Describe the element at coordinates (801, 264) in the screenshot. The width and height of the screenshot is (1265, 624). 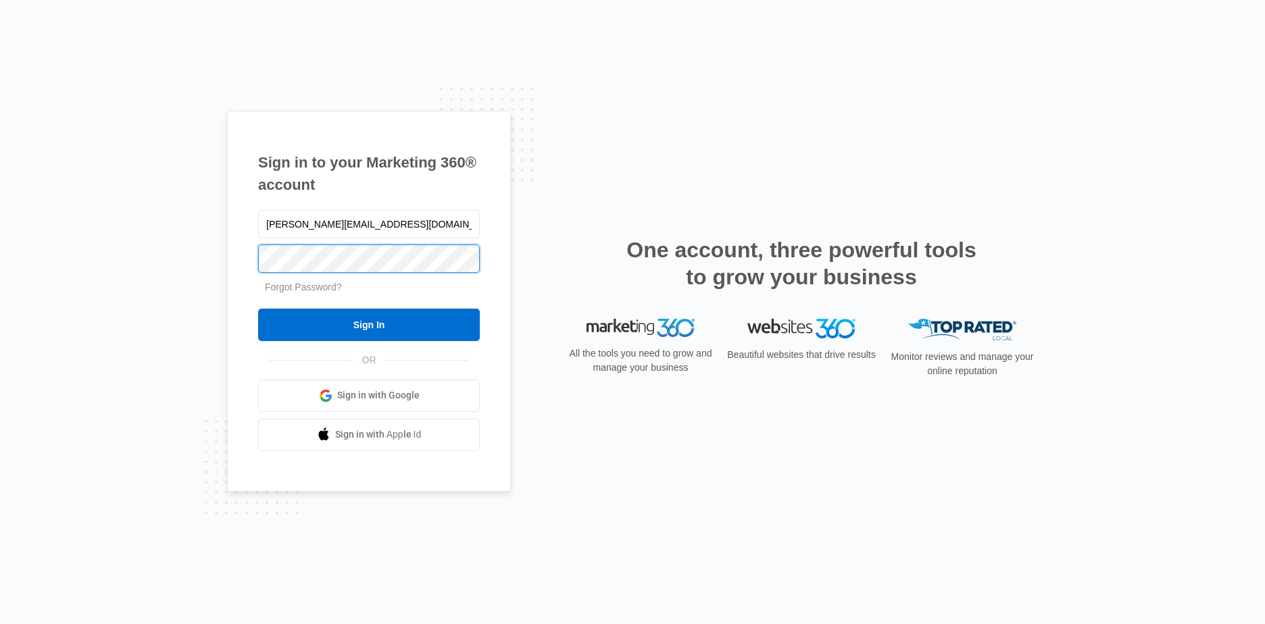
I see `h2: One account, three powerful tools to grow your business` at that location.